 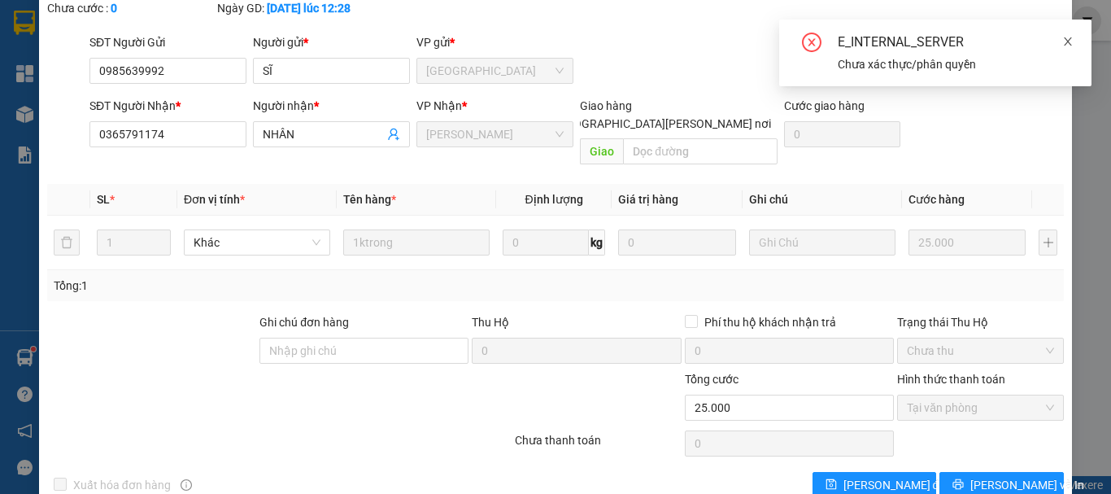 What do you see at coordinates (214, 199) in the screenshot?
I see `span: Đơn vị tính` at bounding box center [214, 199].